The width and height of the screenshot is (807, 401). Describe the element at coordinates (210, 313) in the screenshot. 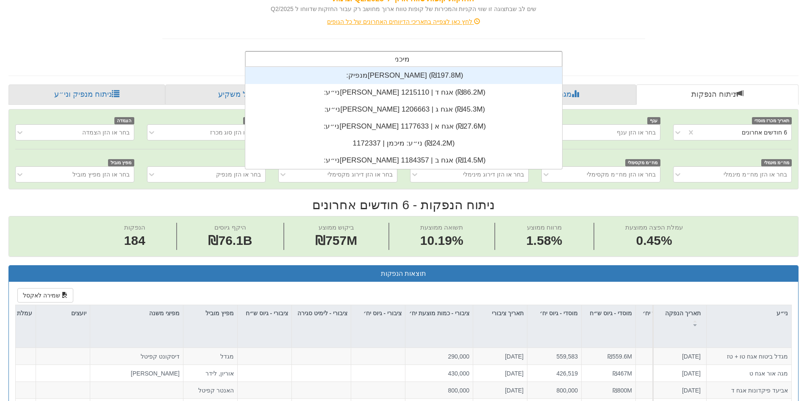

I see `div: מפיץ מוביל` at that location.